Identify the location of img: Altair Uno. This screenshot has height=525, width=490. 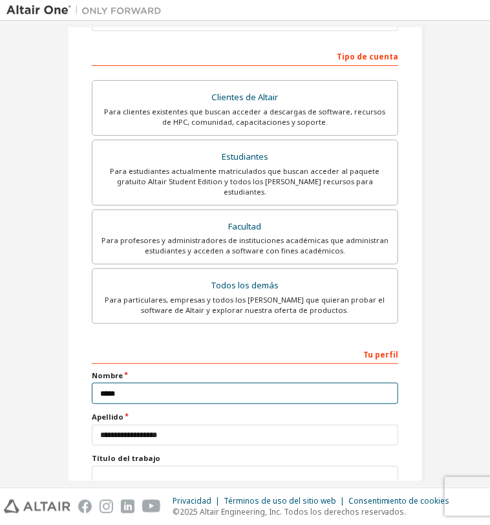
(87, 10).